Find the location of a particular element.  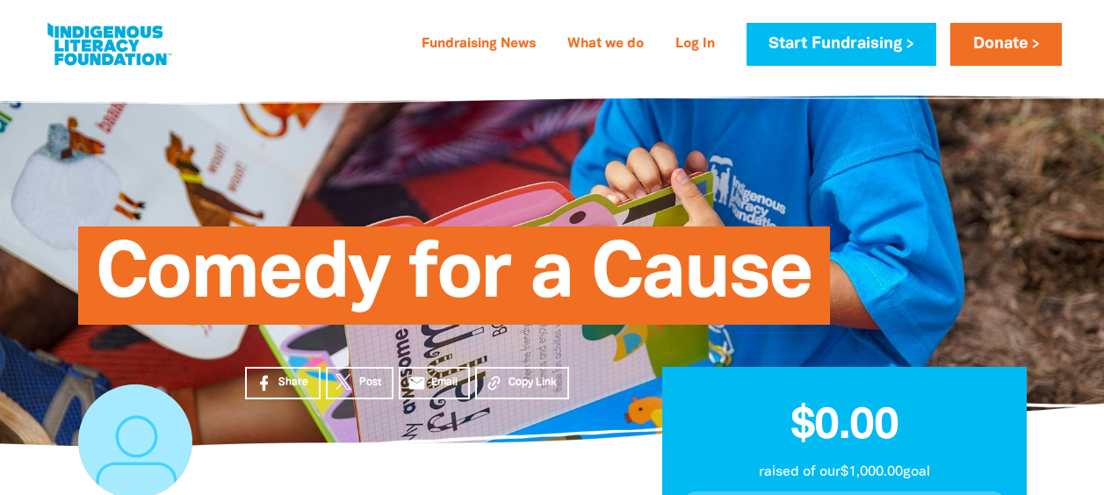

button: Copy Link is located at coordinates (522, 383).